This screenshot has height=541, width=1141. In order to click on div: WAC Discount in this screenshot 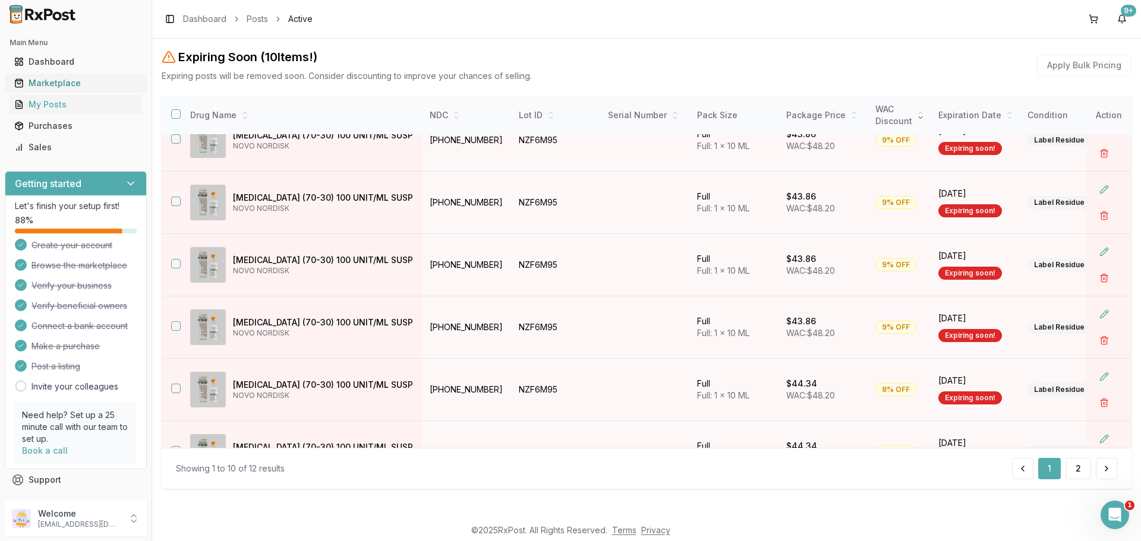, I will do `click(900, 115)`.